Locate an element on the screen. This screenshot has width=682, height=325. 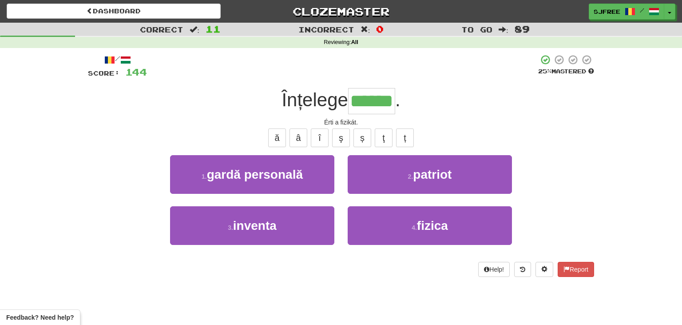
span: inventa is located at coordinates (255, 225).